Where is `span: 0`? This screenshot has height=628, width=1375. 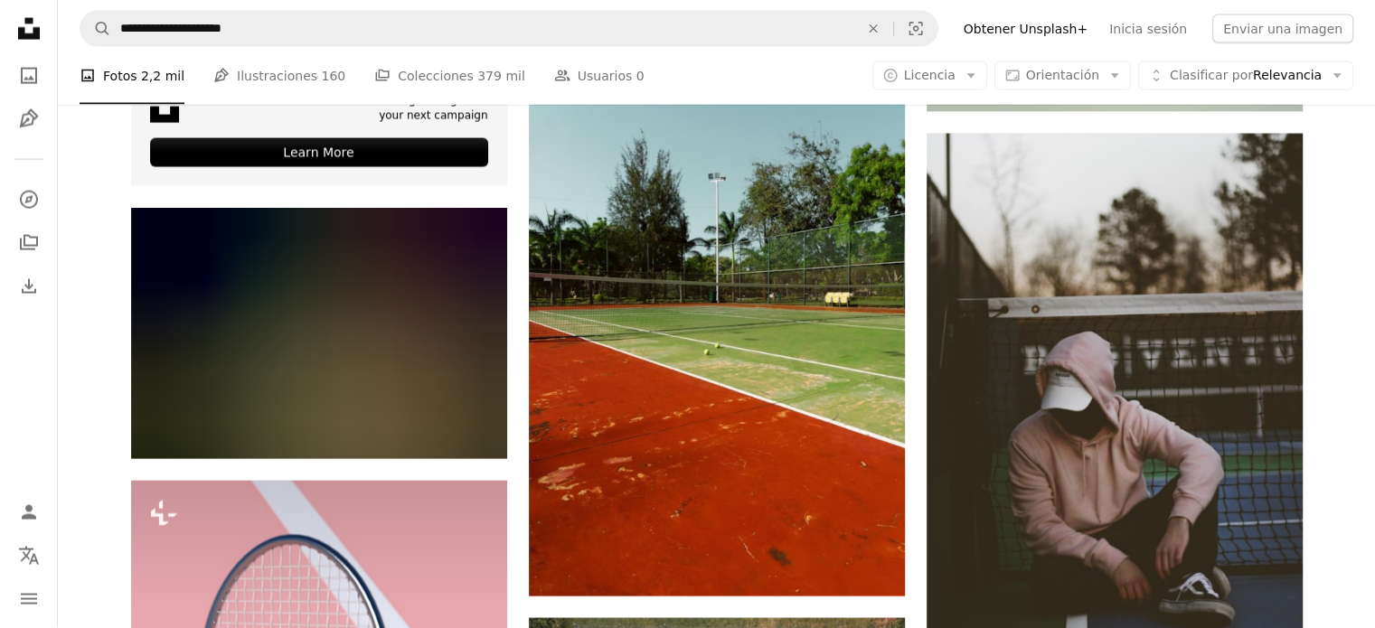
span: 0 is located at coordinates (640, 76).